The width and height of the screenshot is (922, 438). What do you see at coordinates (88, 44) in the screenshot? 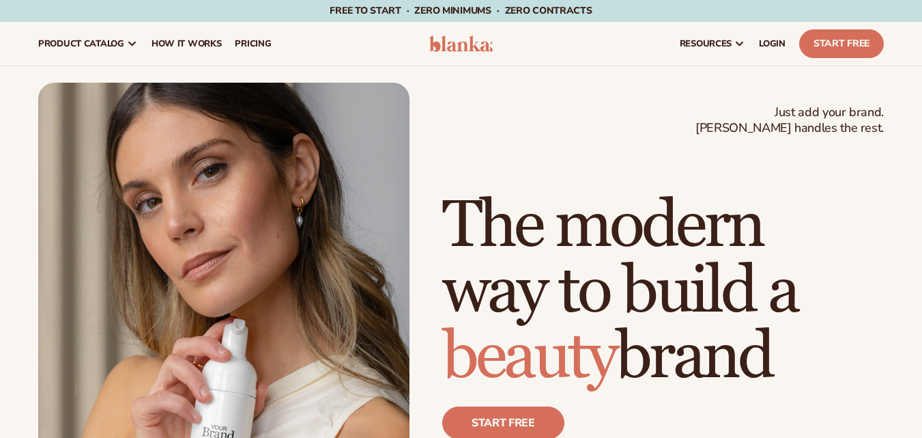
I see `a: product catalog` at bounding box center [88, 44].